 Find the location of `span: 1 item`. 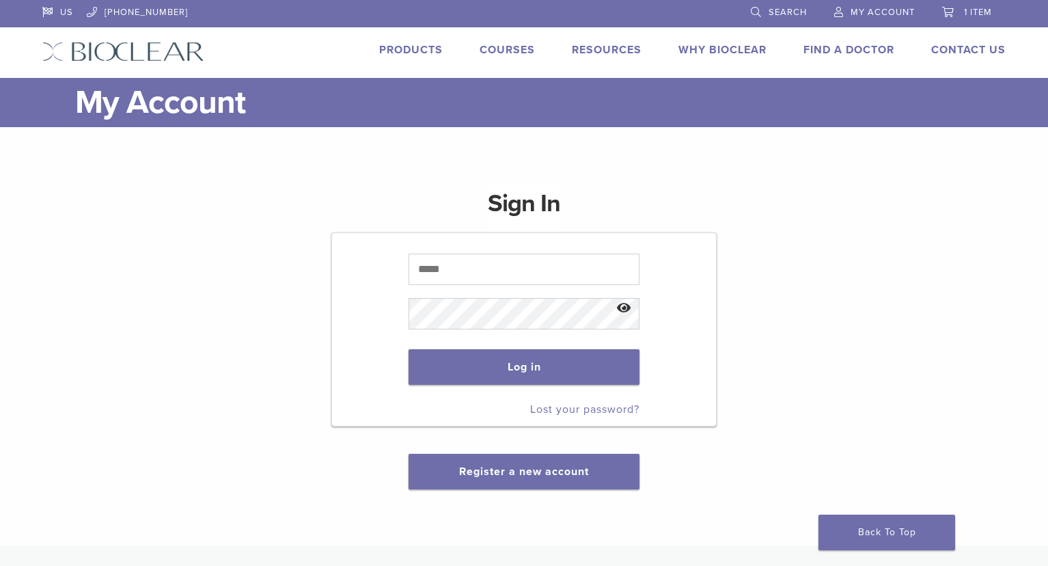

span: 1 item is located at coordinates (978, 12).